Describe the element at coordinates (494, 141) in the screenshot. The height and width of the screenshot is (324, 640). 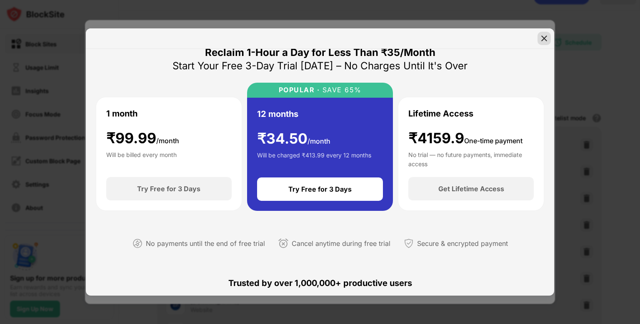
I see `span: One-time payment` at that location.